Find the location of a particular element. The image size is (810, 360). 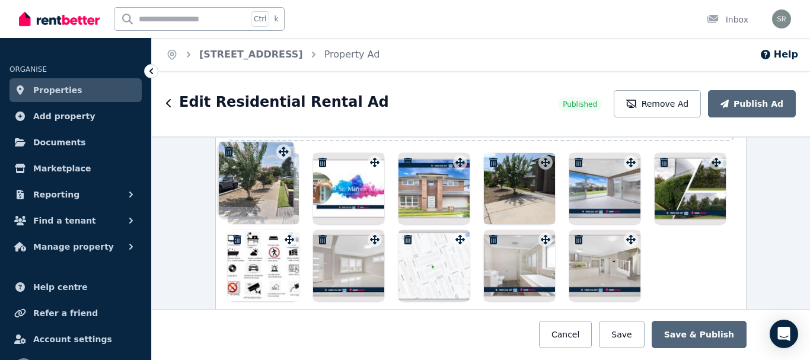

img: RentBetter is located at coordinates (59, 19).